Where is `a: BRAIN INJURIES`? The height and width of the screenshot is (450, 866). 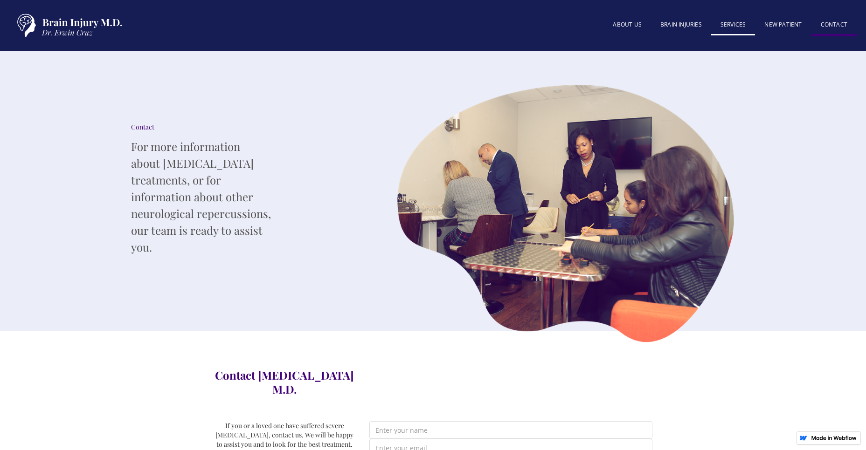
a: BRAIN INJURIES is located at coordinates (681, 25).